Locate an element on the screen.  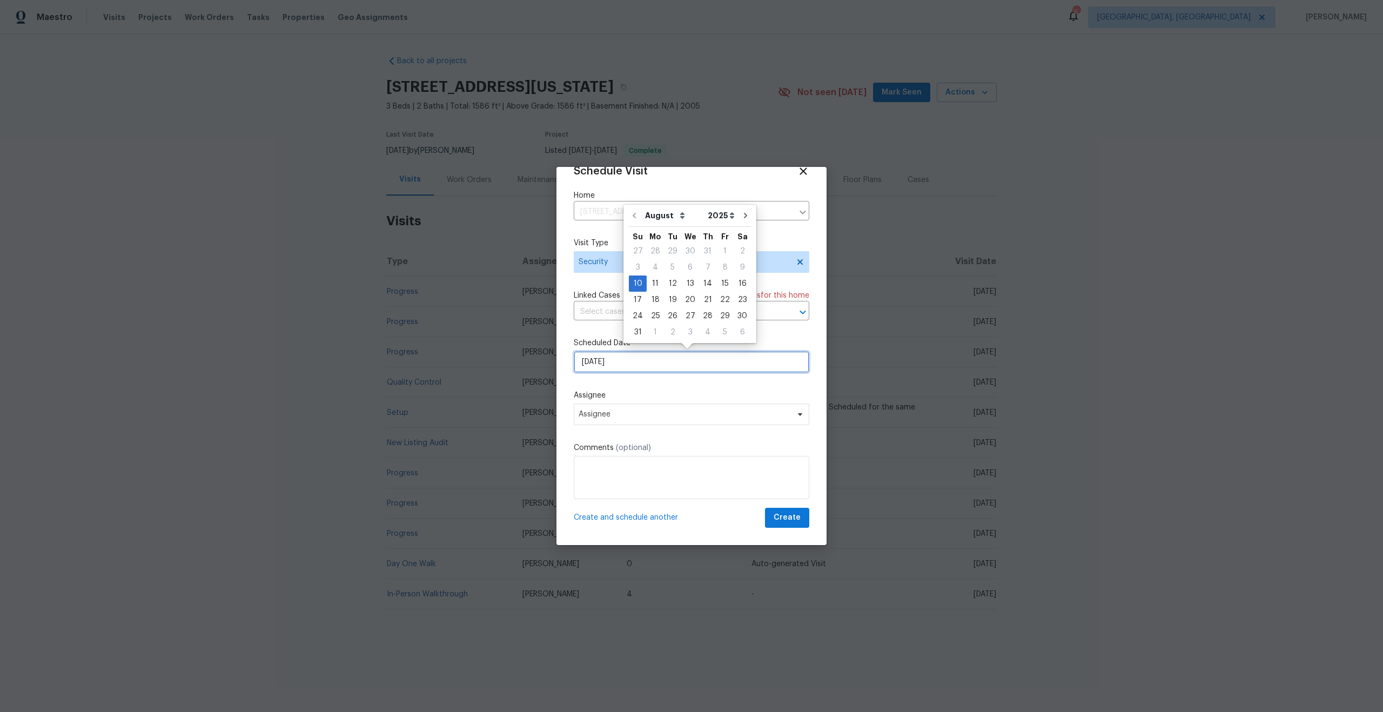
div: Sun Aug 31 2025 is located at coordinates (638, 332).